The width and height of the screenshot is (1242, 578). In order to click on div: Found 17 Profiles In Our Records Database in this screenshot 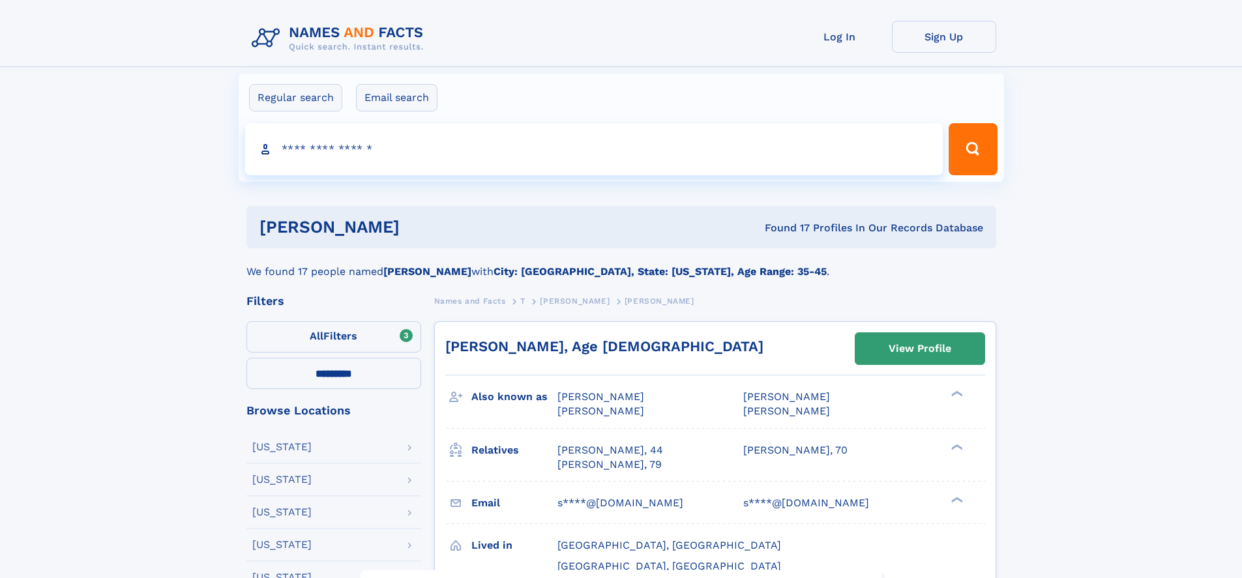, I will do `click(783, 228)`.